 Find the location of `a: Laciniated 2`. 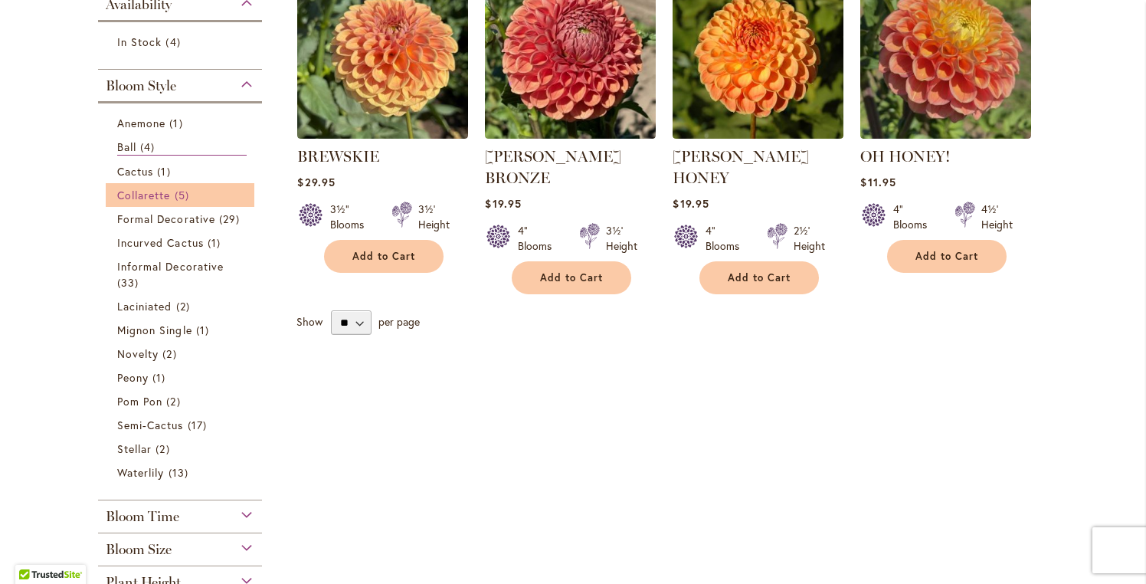

a: Laciniated 2 is located at coordinates (182, 306).